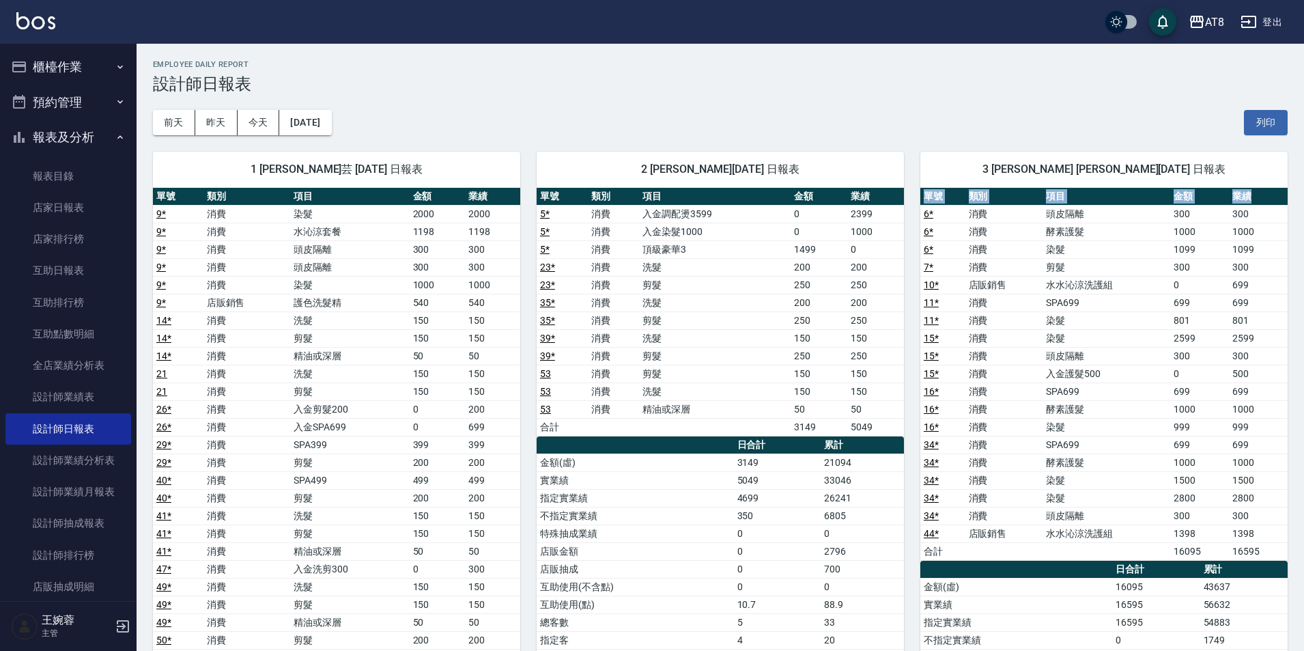 This screenshot has width=1304, height=651. What do you see at coordinates (1106, 444) in the screenshot?
I see `td: SPA699` at bounding box center [1106, 444].